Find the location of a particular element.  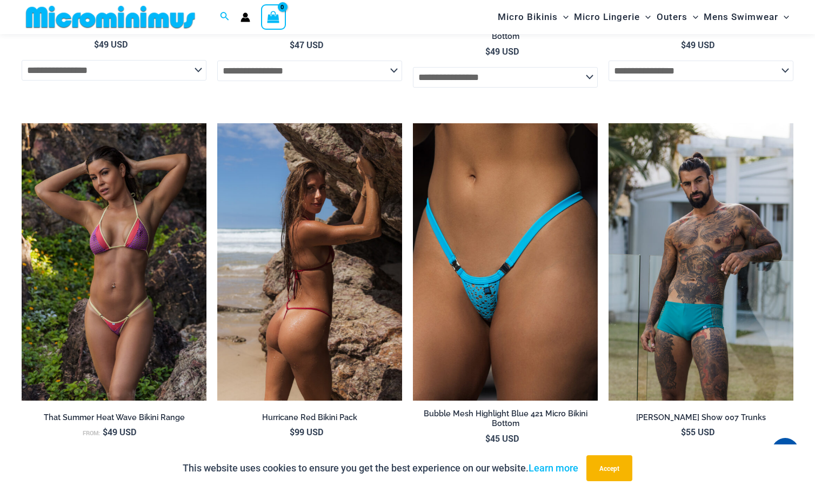

a: Hurricane Red 3277 Tri Top 4277 Thong Bottom 05Hurricane Red 3277 Tri Top 4277 Thong Bottom 06Hur... is located at coordinates (310, 261).